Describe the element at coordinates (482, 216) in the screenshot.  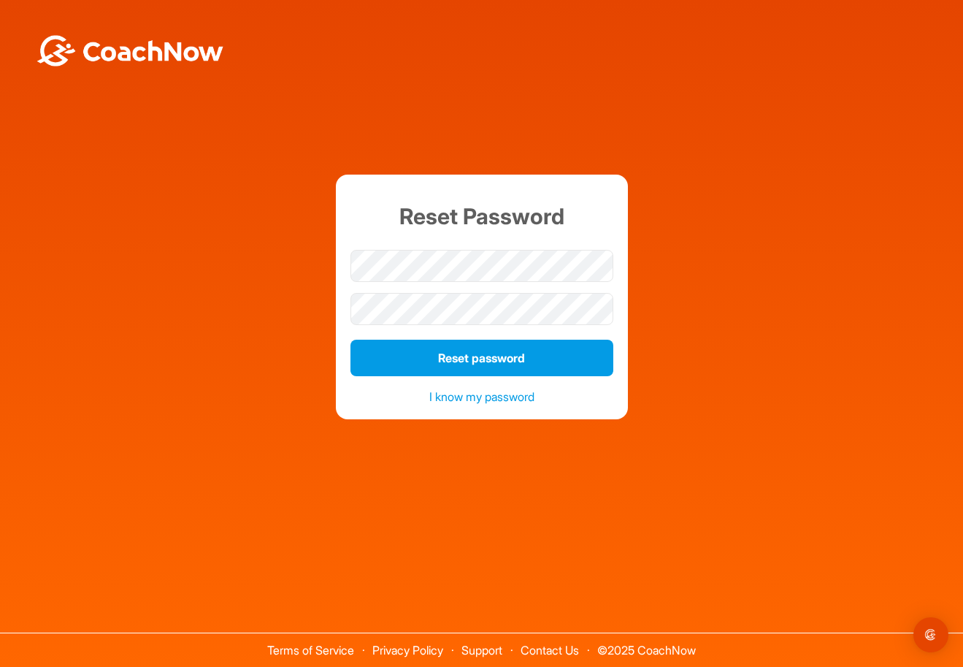
I see `h1: Reset Password` at that location.